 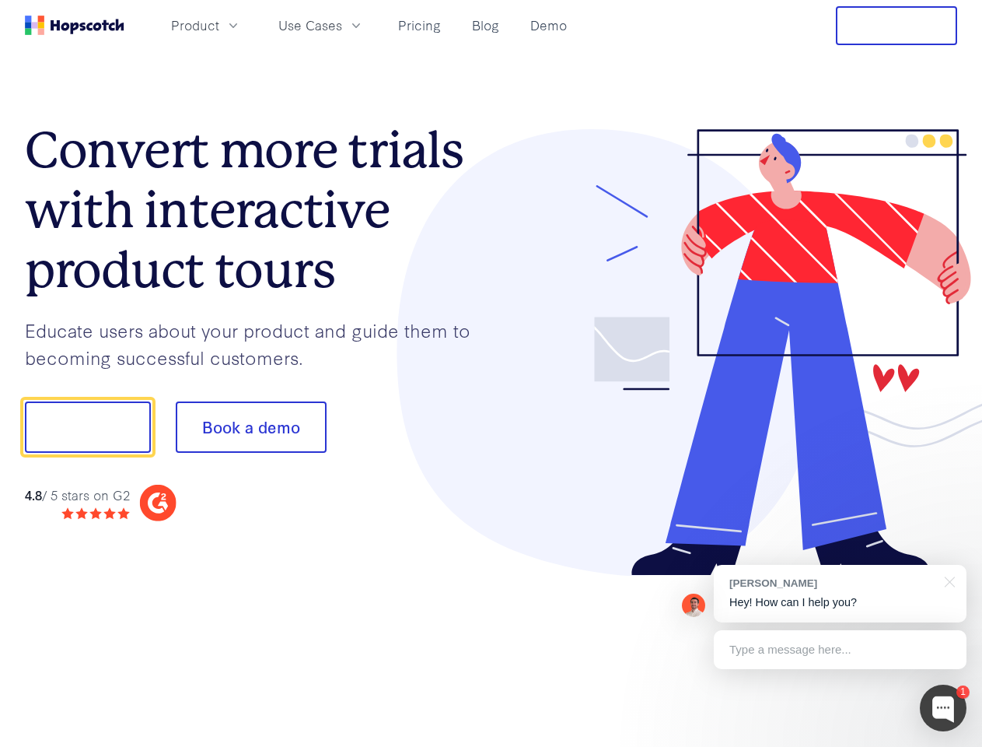 I want to click on strong: 4.8, so click(x=33, y=494).